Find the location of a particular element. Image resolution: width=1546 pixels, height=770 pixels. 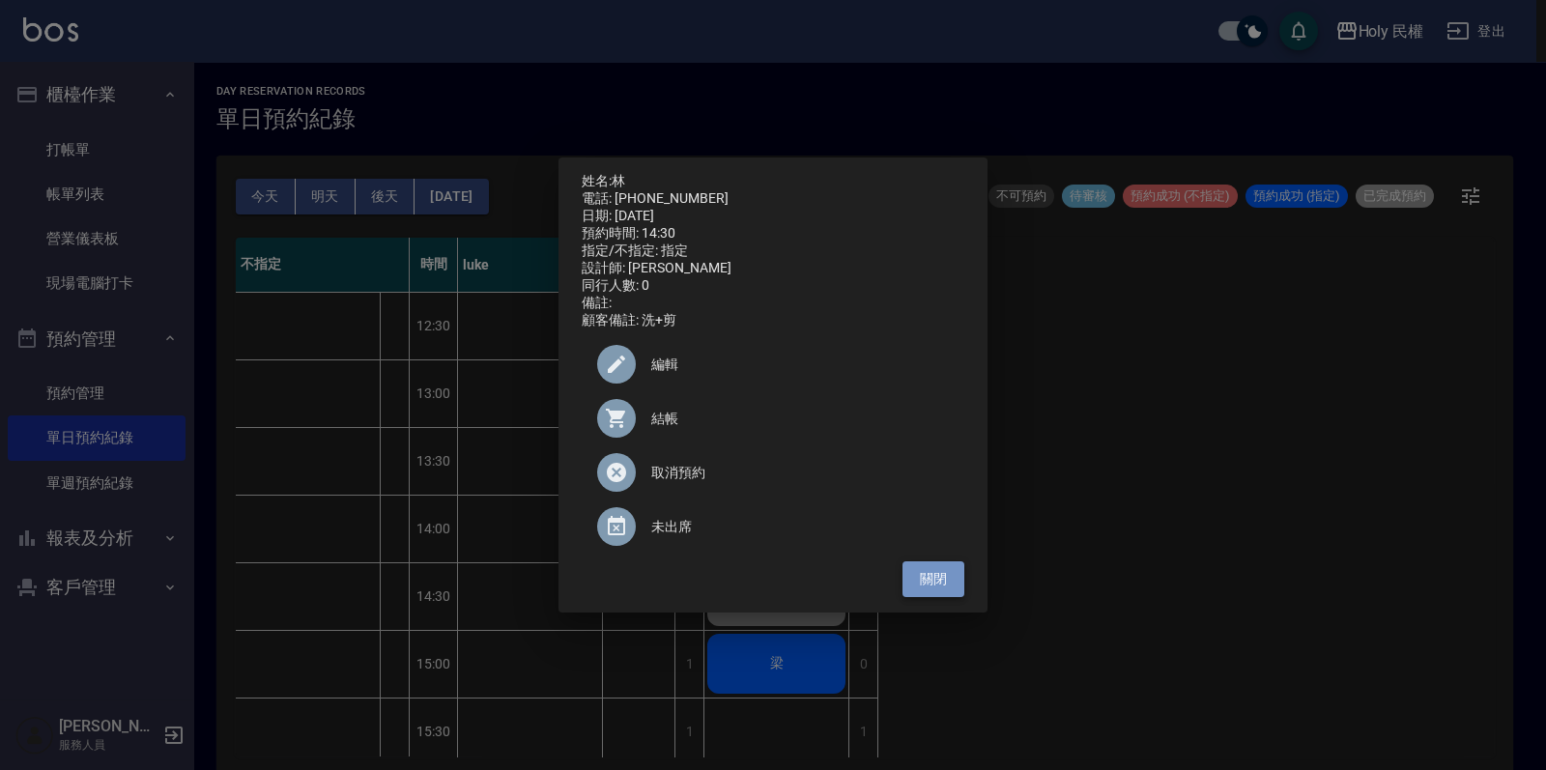

div: 編輯 is located at coordinates (773, 364).